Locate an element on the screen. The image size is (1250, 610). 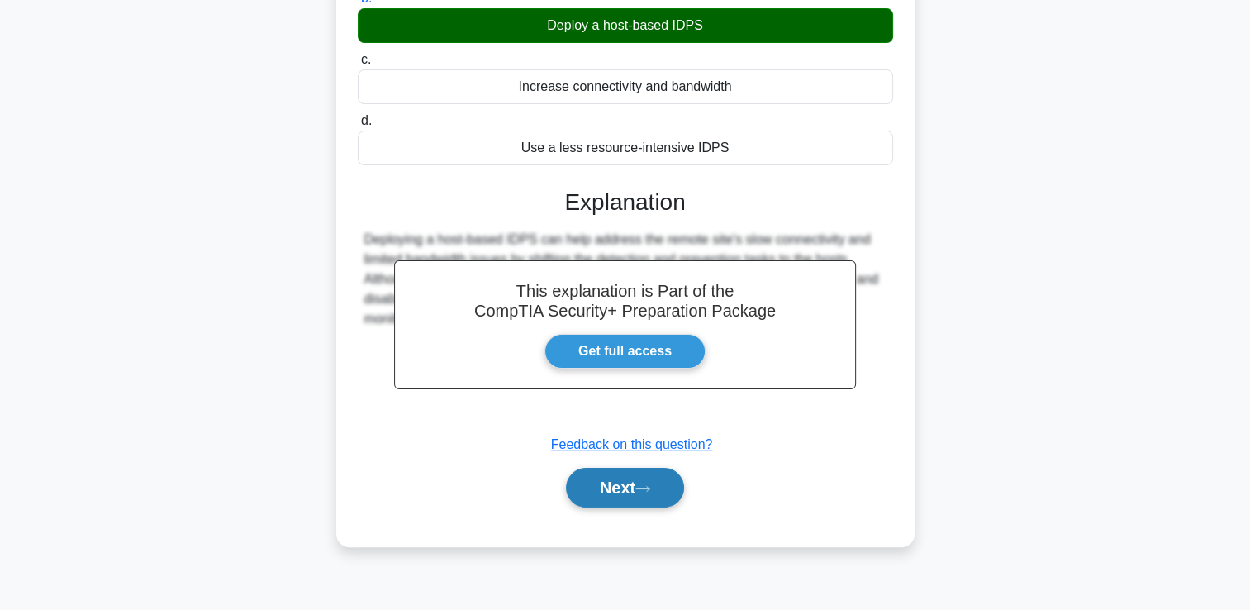
u: Feedback on this question? is located at coordinates (632, 444).